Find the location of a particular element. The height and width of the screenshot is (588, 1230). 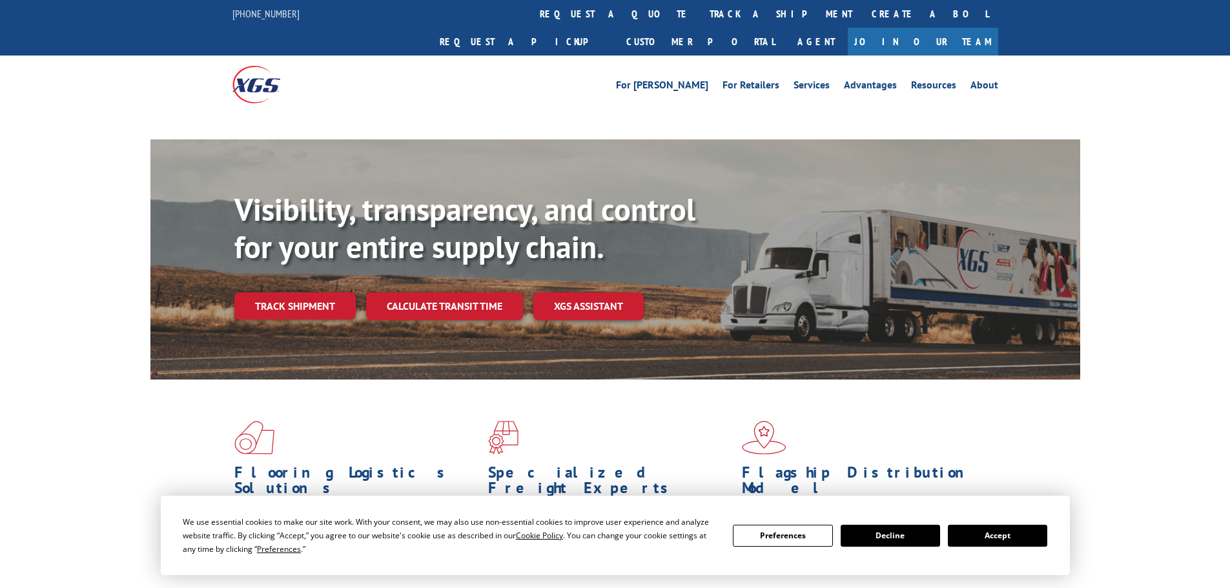

a: Agent is located at coordinates (816, 41).